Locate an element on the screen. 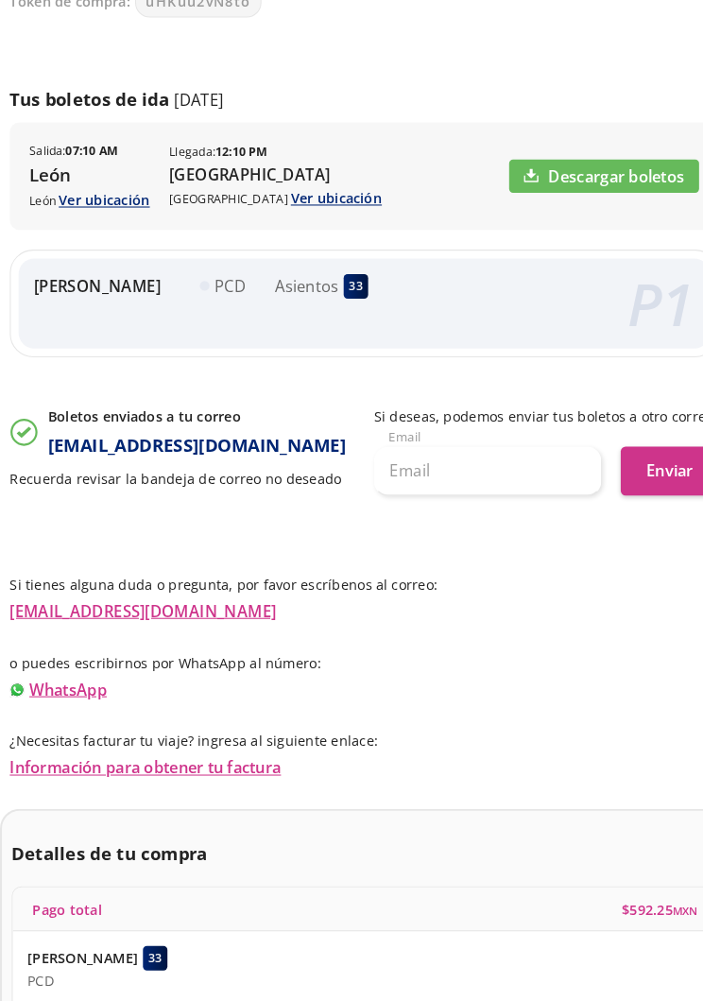  p: PCD is located at coordinates (222, 282).